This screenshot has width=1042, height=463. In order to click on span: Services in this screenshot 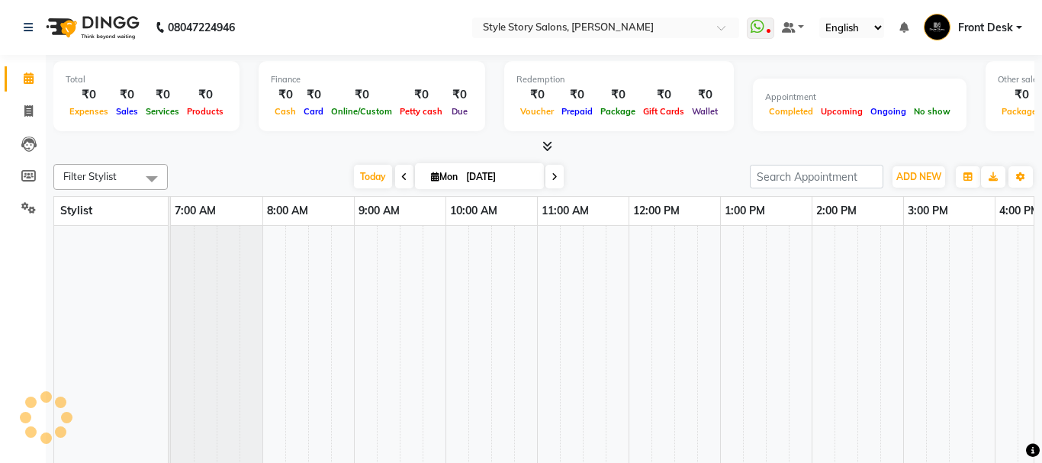, I will do `click(162, 111)`.